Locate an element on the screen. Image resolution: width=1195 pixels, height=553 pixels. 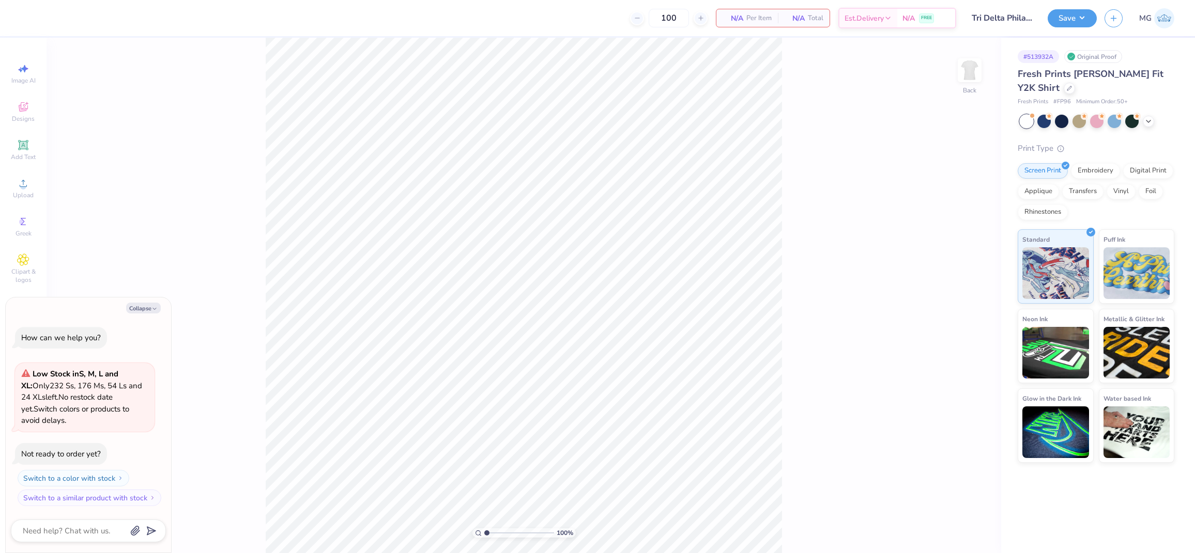
button: Collapse is located at coordinates (143, 308).